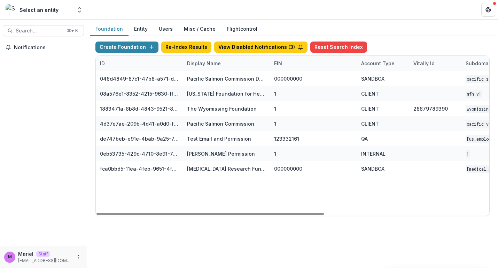 The image size is (498, 268). Describe the element at coordinates (72, 31) in the screenshot. I see `div: ⌘ + K` at that location.